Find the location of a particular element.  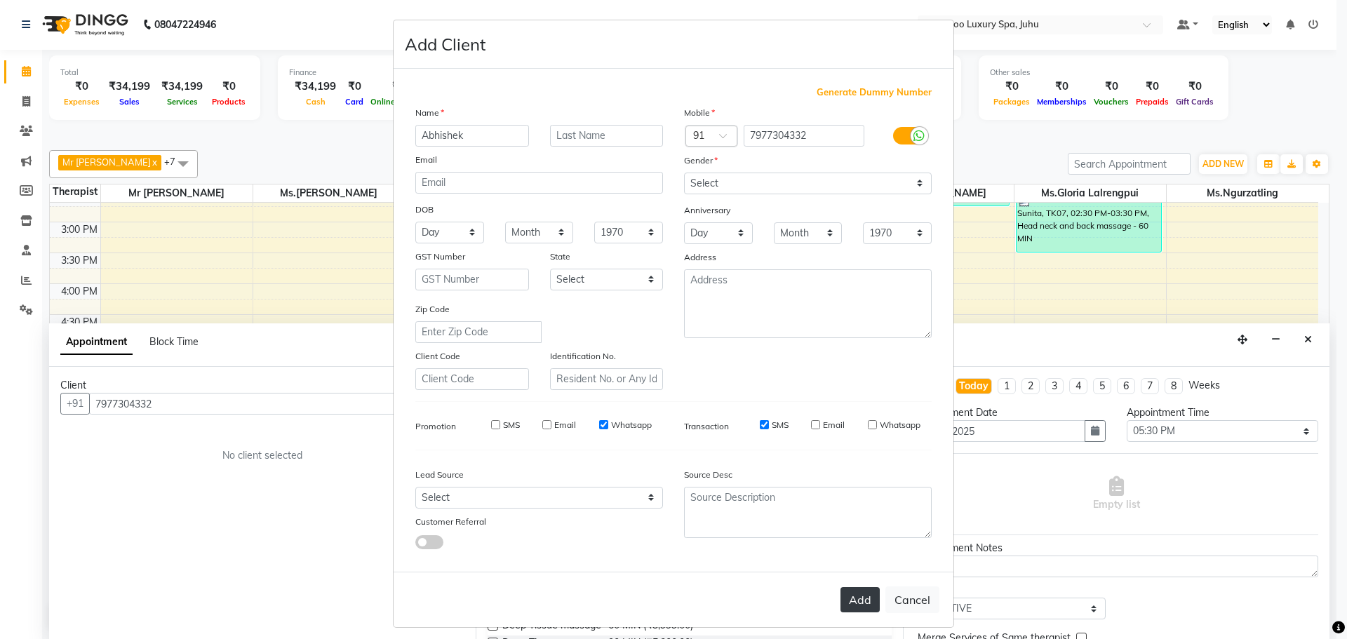

span: Generate Dummy Number is located at coordinates (874, 93).